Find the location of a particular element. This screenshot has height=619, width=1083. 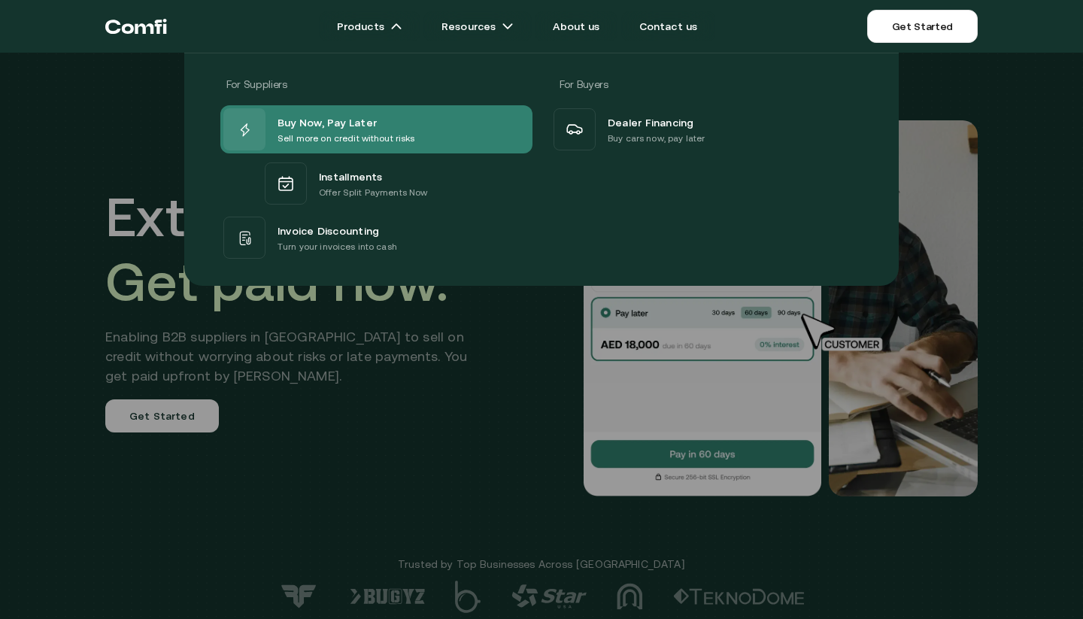

a: Resourcesarrow icons is located at coordinates (478, 26).